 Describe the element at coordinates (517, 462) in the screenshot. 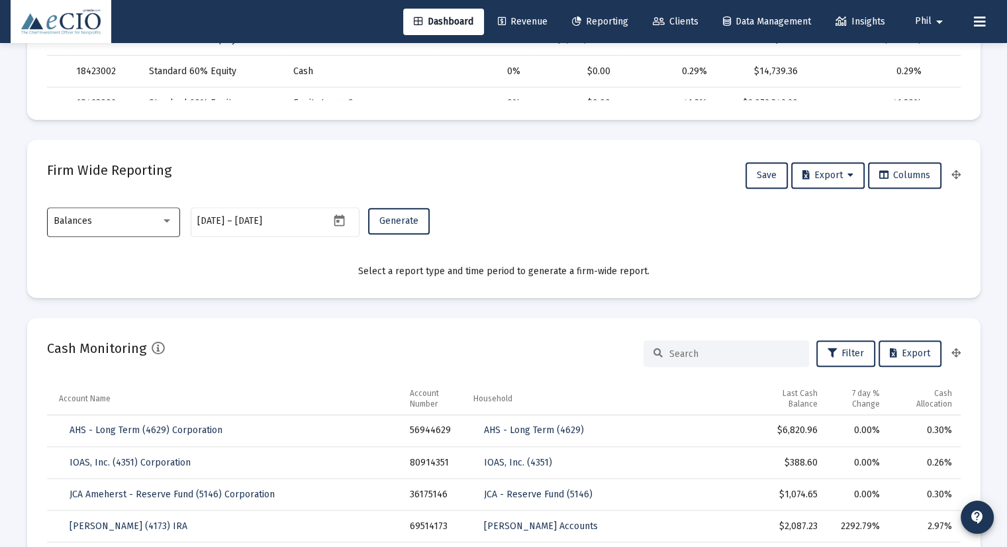

I see `span: IOAS, Inc. (4351)` at that location.